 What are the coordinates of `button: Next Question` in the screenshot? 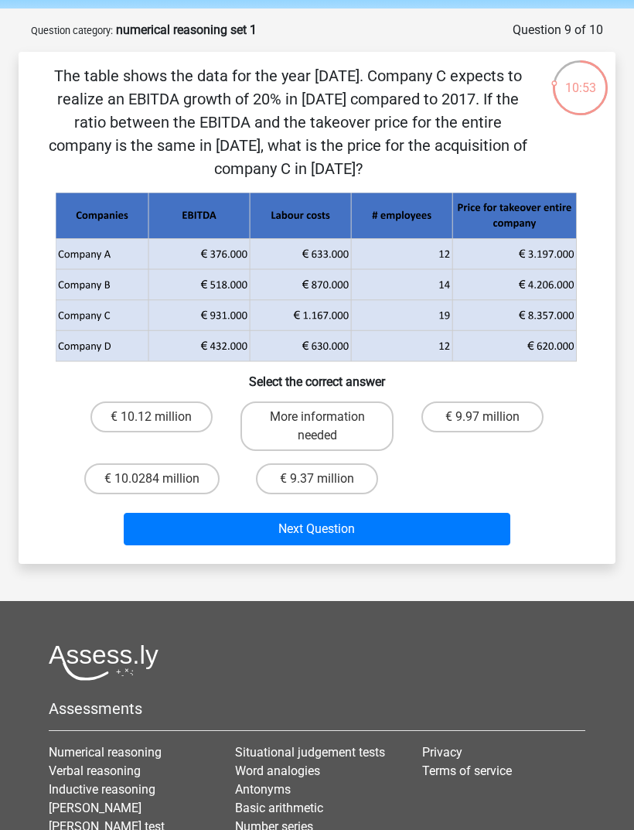 It's located at (317, 529).